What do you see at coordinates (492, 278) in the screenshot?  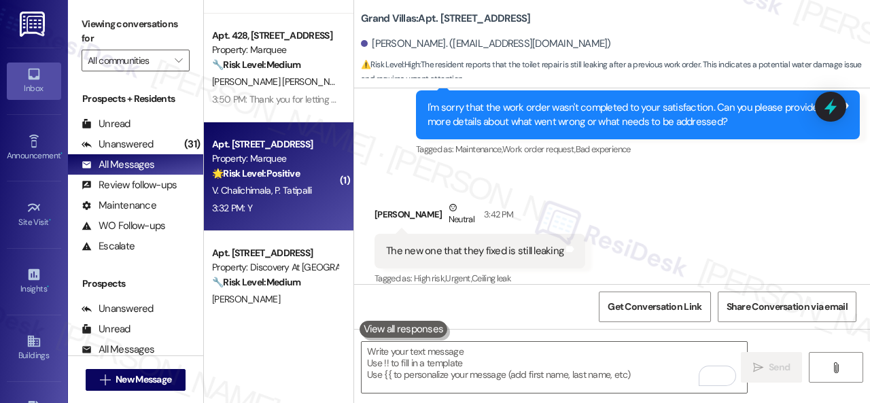 I see `span: Ceiling leak` at bounding box center [492, 278].